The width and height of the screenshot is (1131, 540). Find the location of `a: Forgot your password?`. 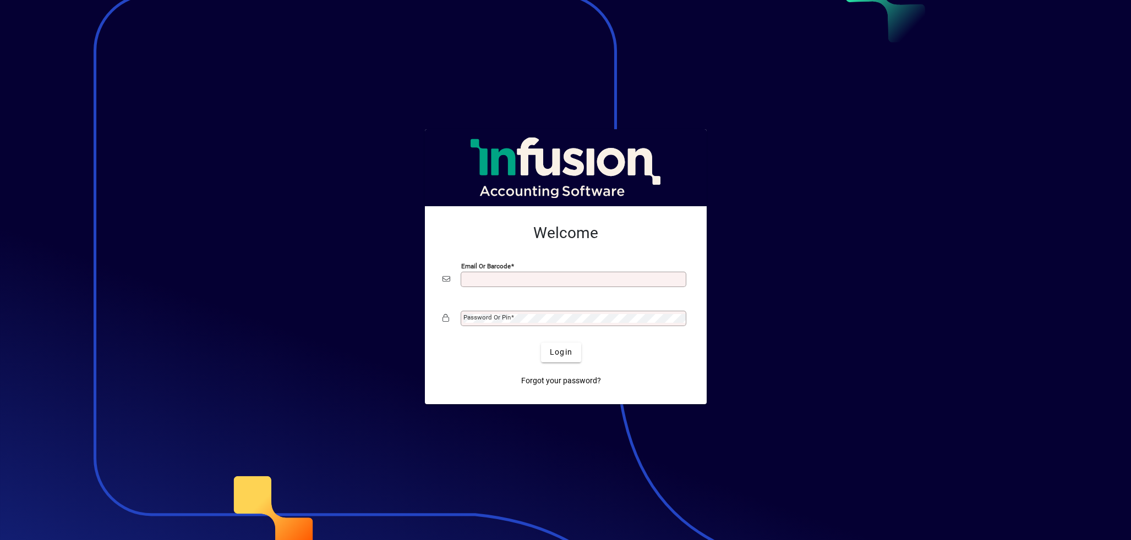

a: Forgot your password? is located at coordinates (561, 381).